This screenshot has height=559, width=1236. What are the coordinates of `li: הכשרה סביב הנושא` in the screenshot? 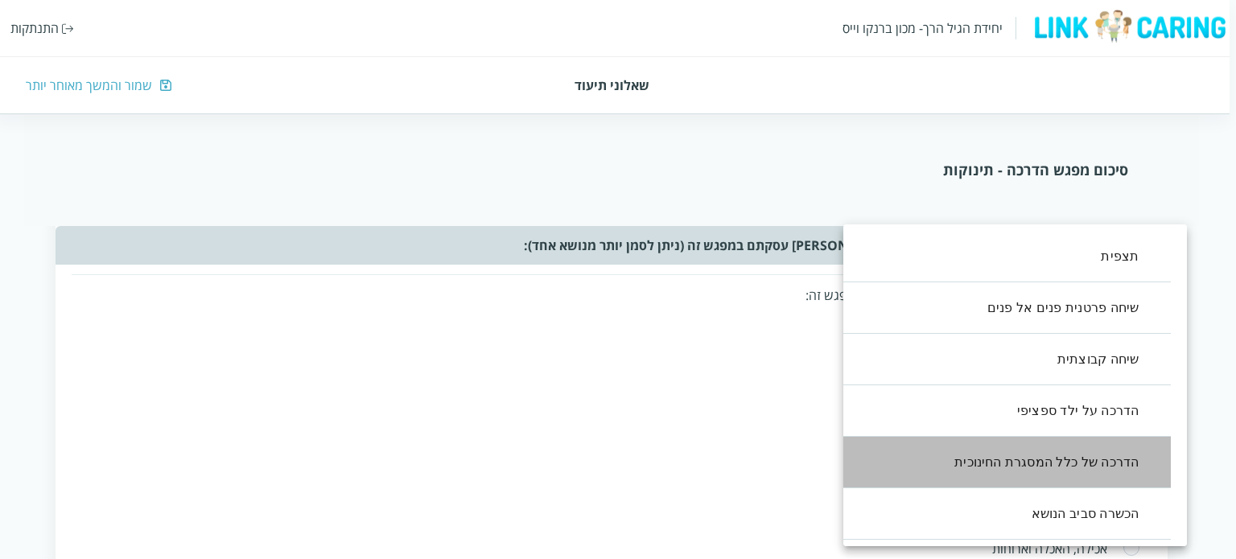 It's located at (999, 514).